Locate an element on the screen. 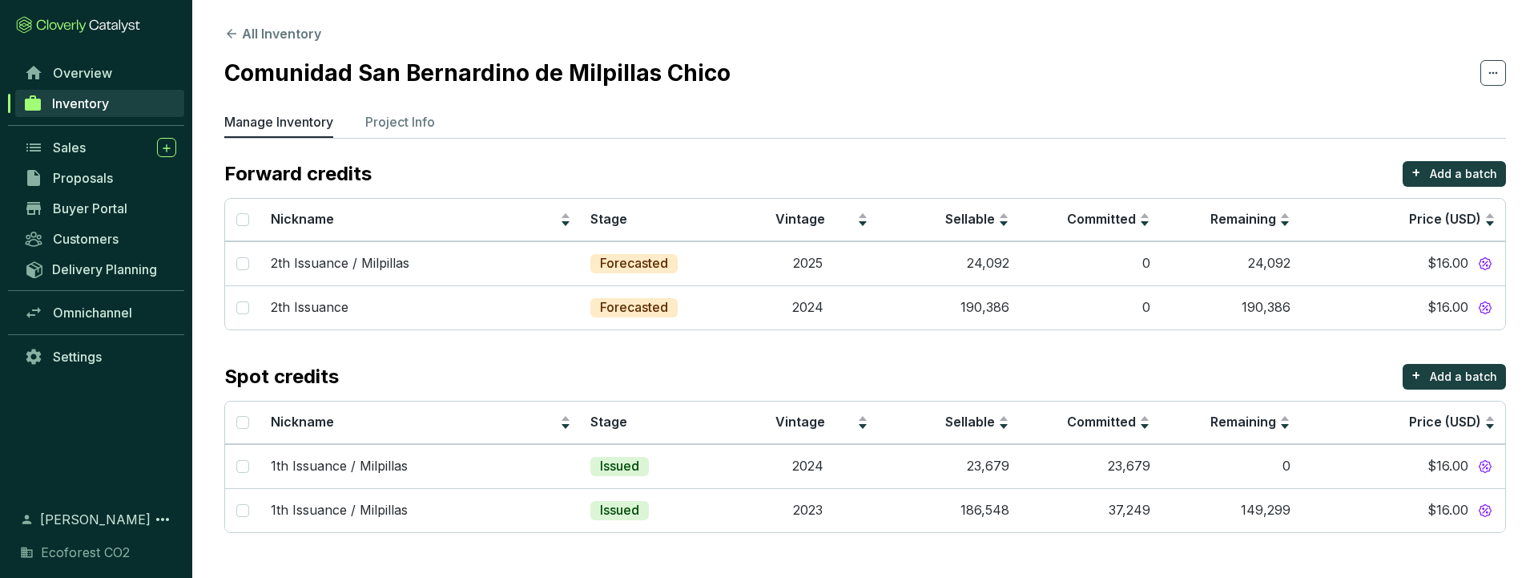 This screenshot has height=578, width=1538. span: Ecoforest CO2 is located at coordinates (85, 552).